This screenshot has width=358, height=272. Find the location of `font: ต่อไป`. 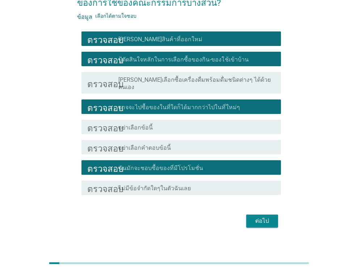

font: ต่อไป is located at coordinates (262, 221).